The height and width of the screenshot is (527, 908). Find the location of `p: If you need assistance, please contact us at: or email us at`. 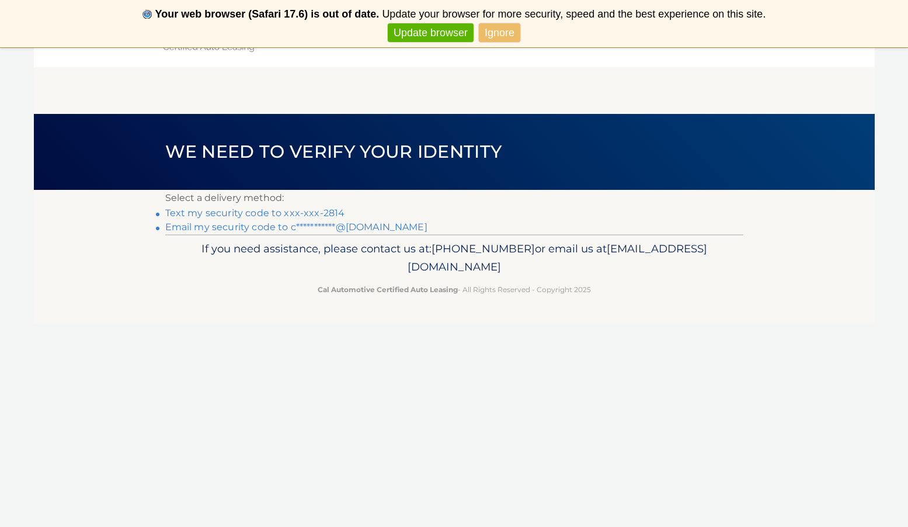

p: If you need assistance, please contact us at: or email us at is located at coordinates (454, 258).